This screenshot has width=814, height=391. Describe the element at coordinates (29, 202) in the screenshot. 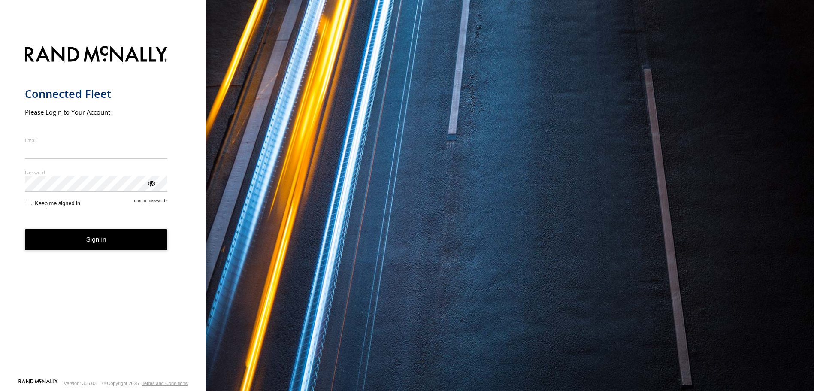

I see `input: Keep me signed in` at that location.